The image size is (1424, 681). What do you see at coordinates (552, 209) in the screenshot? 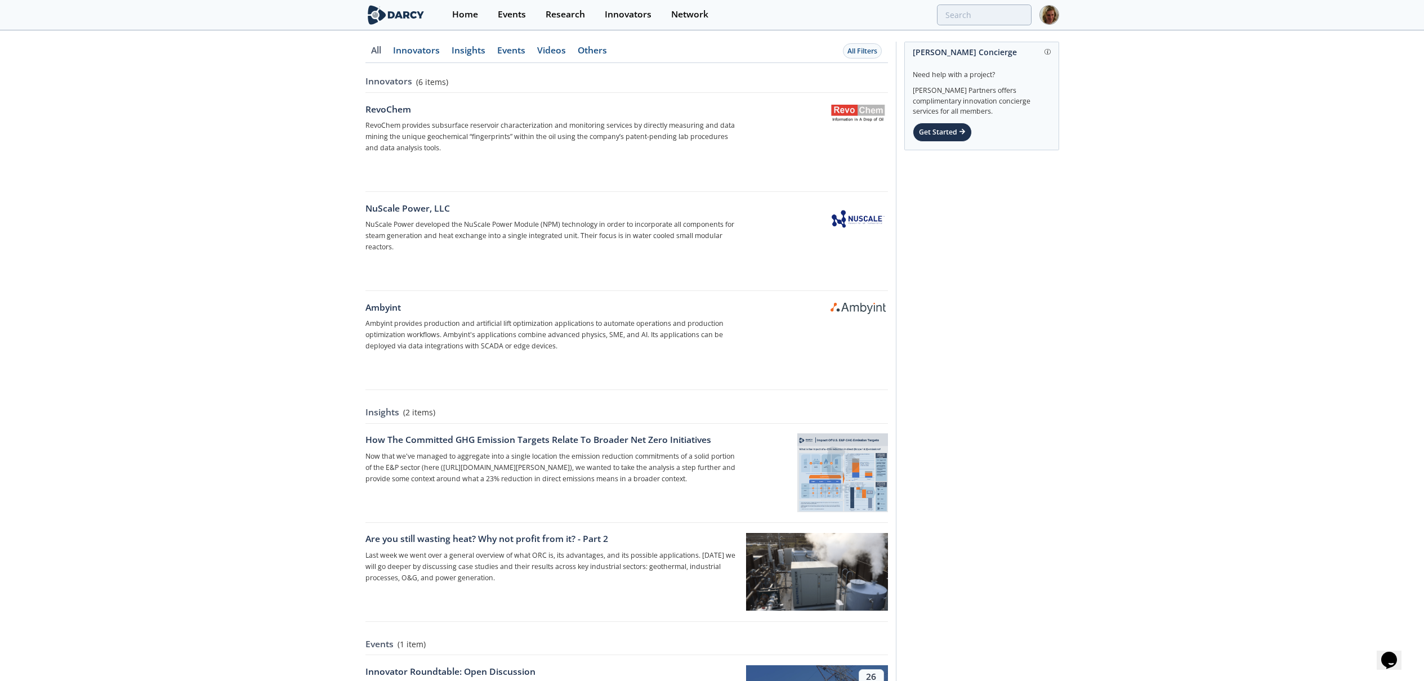
I see `div: NuScale Power, LLC` at bounding box center [552, 209].